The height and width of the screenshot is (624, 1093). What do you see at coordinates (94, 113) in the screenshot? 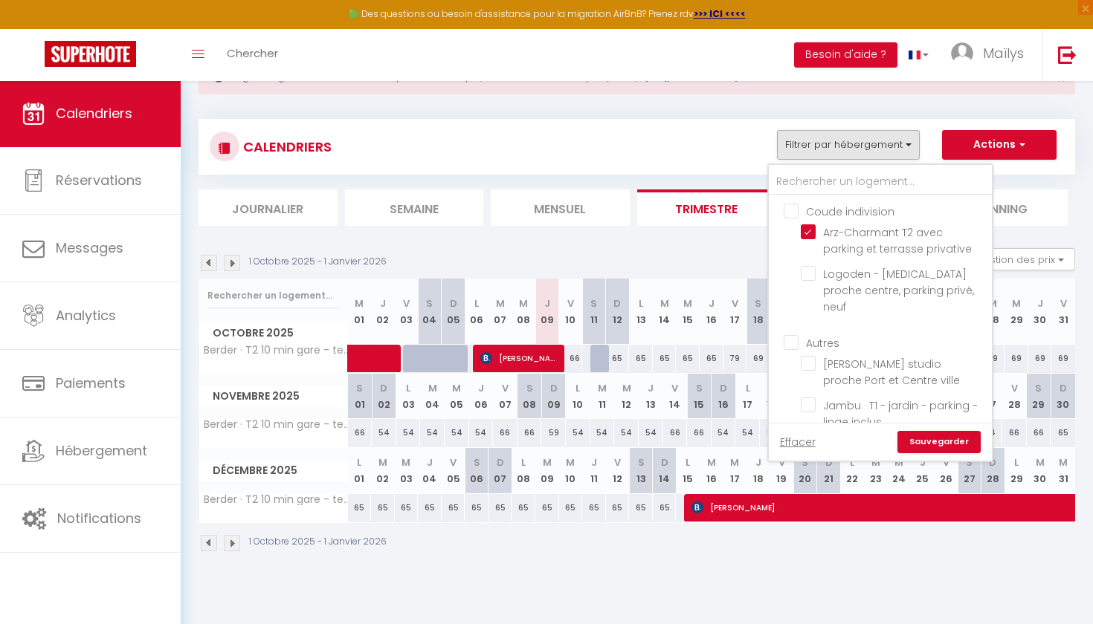
I see `span: Calendriers` at bounding box center [94, 113].